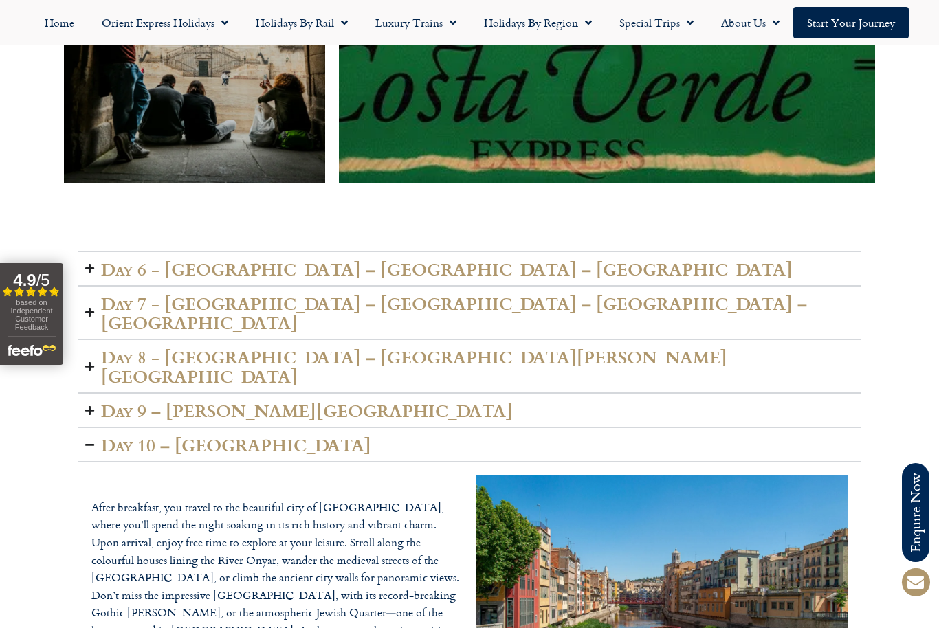  What do you see at coordinates (656, 23) in the screenshot?
I see `a: Special Trips` at bounding box center [656, 23].